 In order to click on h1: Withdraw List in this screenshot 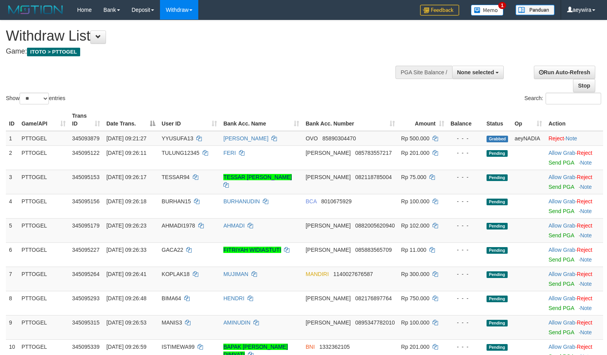, I will do `click(201, 36)`.